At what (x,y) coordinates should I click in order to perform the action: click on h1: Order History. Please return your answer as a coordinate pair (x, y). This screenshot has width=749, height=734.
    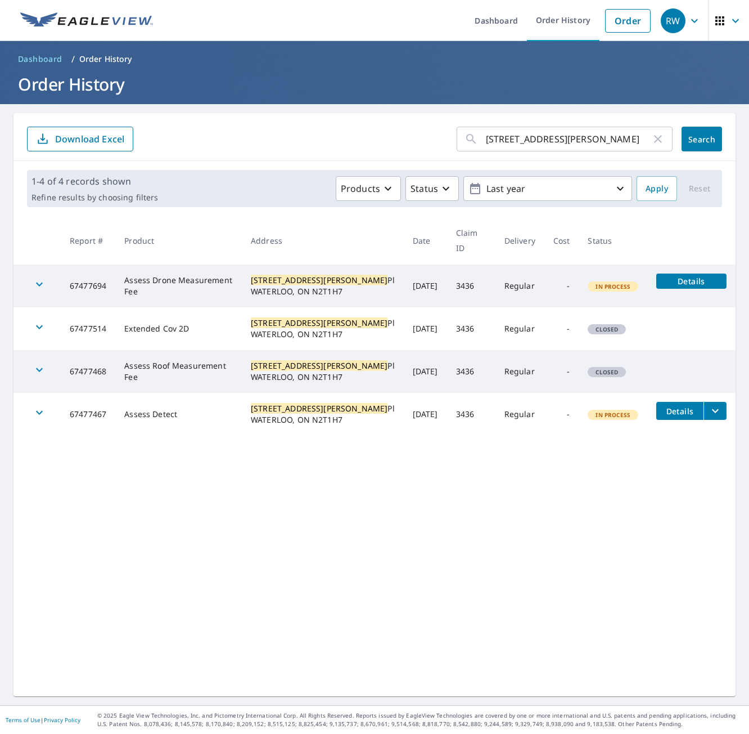
    Looking at the image, I should click on (375, 84).